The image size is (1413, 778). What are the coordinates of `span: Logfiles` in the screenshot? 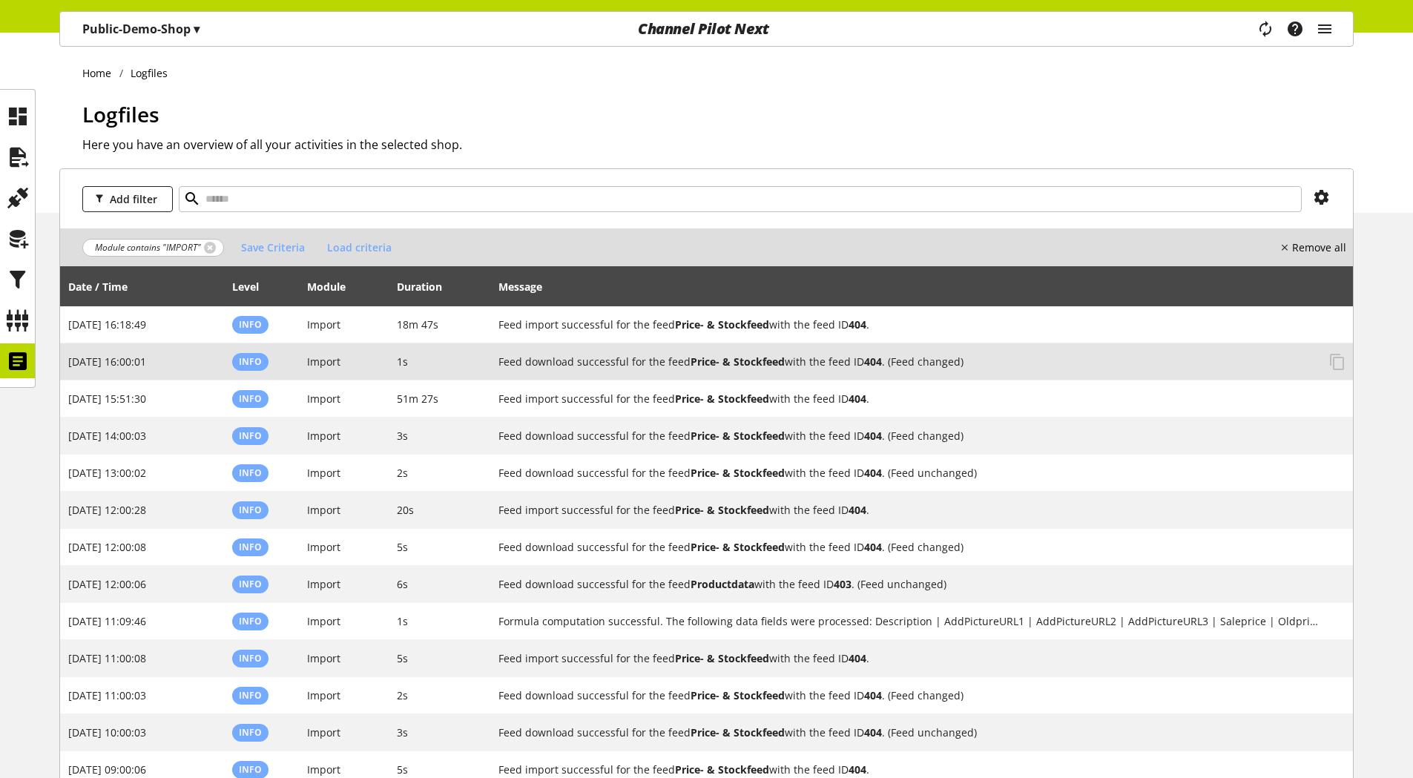 It's located at (121, 114).